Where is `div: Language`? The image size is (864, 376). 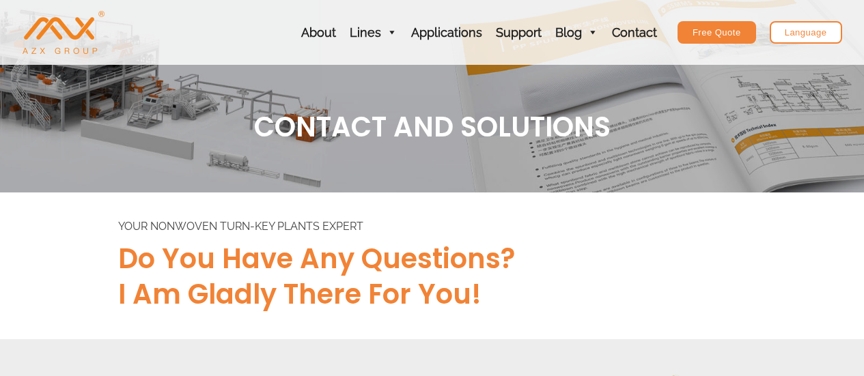 div: Language is located at coordinates (806, 32).